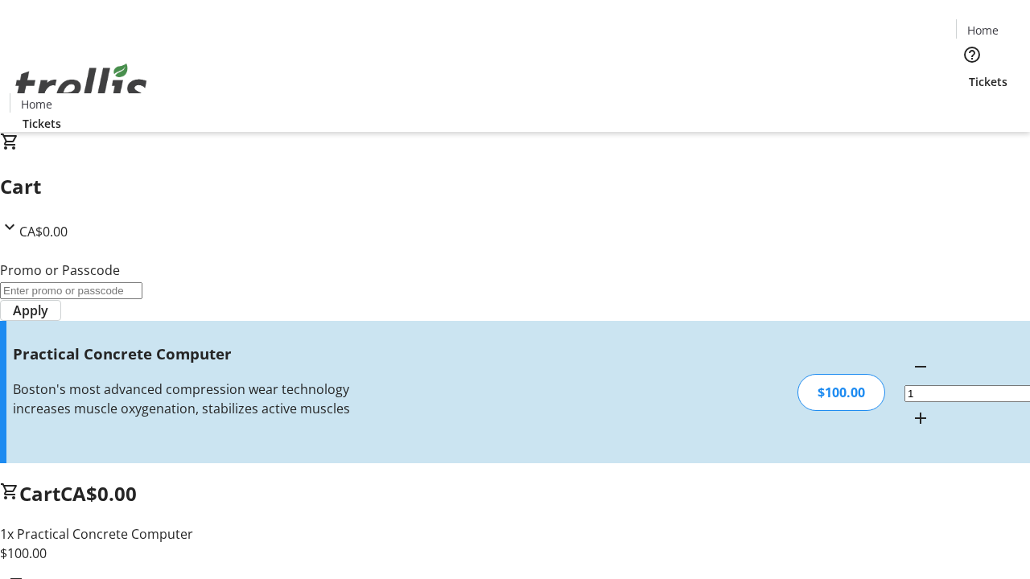 The image size is (1030, 579). Describe the element at coordinates (920, 418) in the screenshot. I see `button: Increment by one` at that location.